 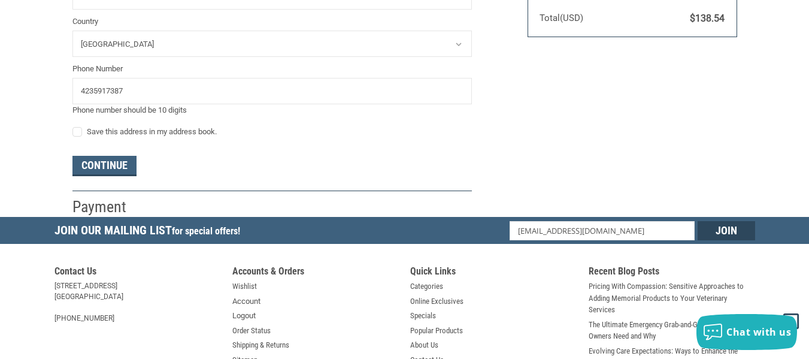 I want to click on h5: Recent Blog Posts, so click(x=672, y=272).